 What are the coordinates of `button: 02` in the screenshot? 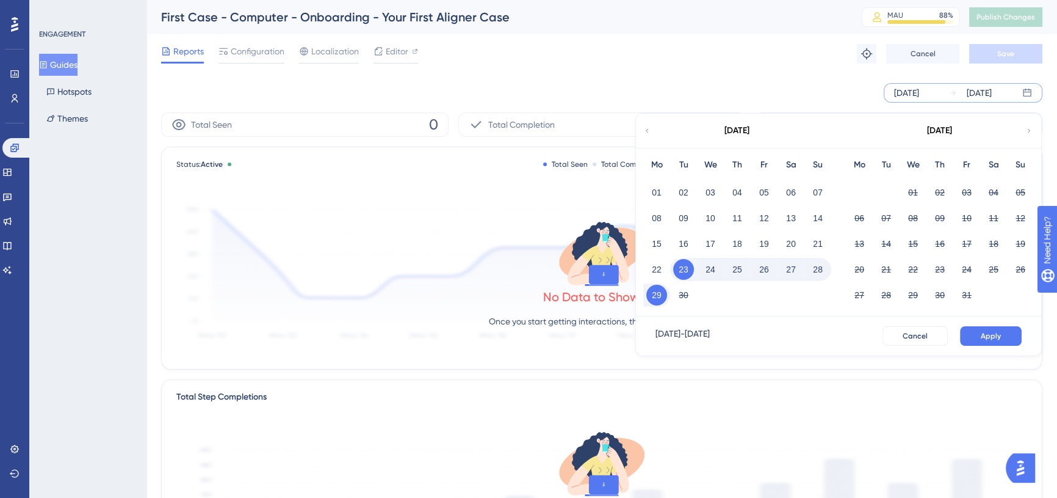 It's located at (684, 192).